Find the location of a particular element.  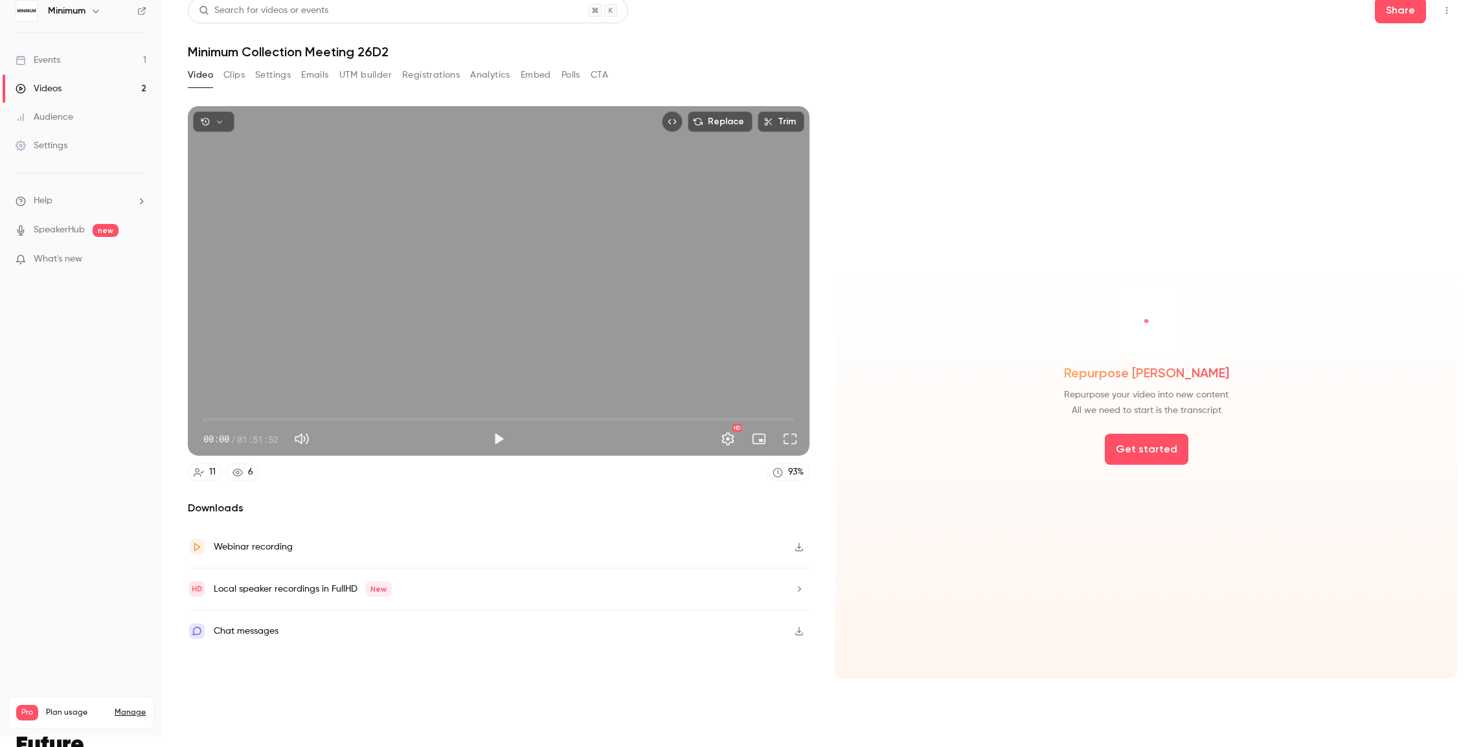

span: Repurpose your video into new content All we need to start is the transcript is located at coordinates (1146, 403).